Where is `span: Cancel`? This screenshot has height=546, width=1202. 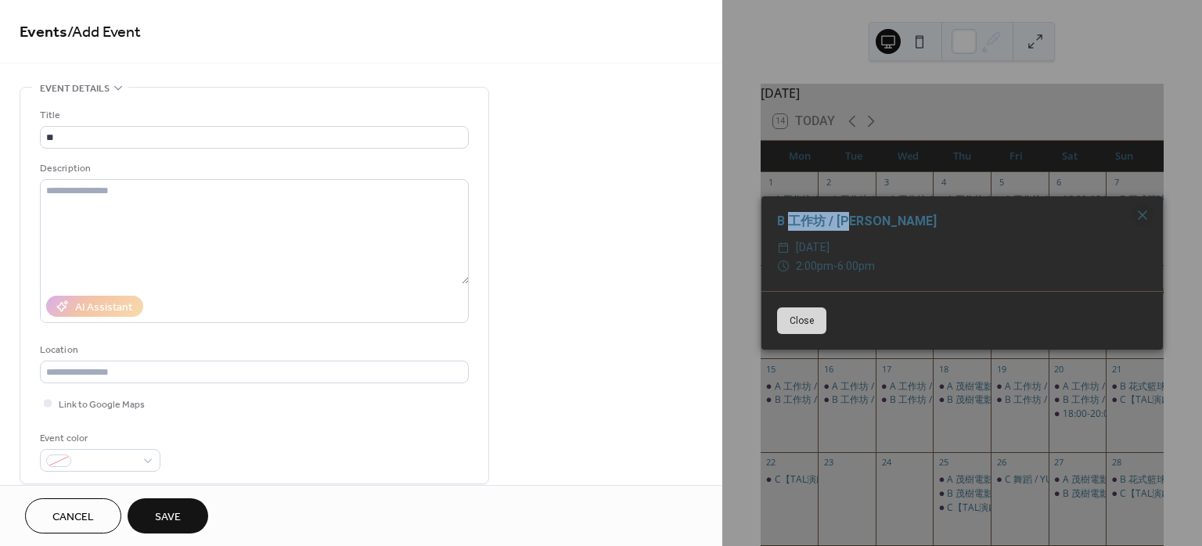
span: Cancel is located at coordinates (73, 517).